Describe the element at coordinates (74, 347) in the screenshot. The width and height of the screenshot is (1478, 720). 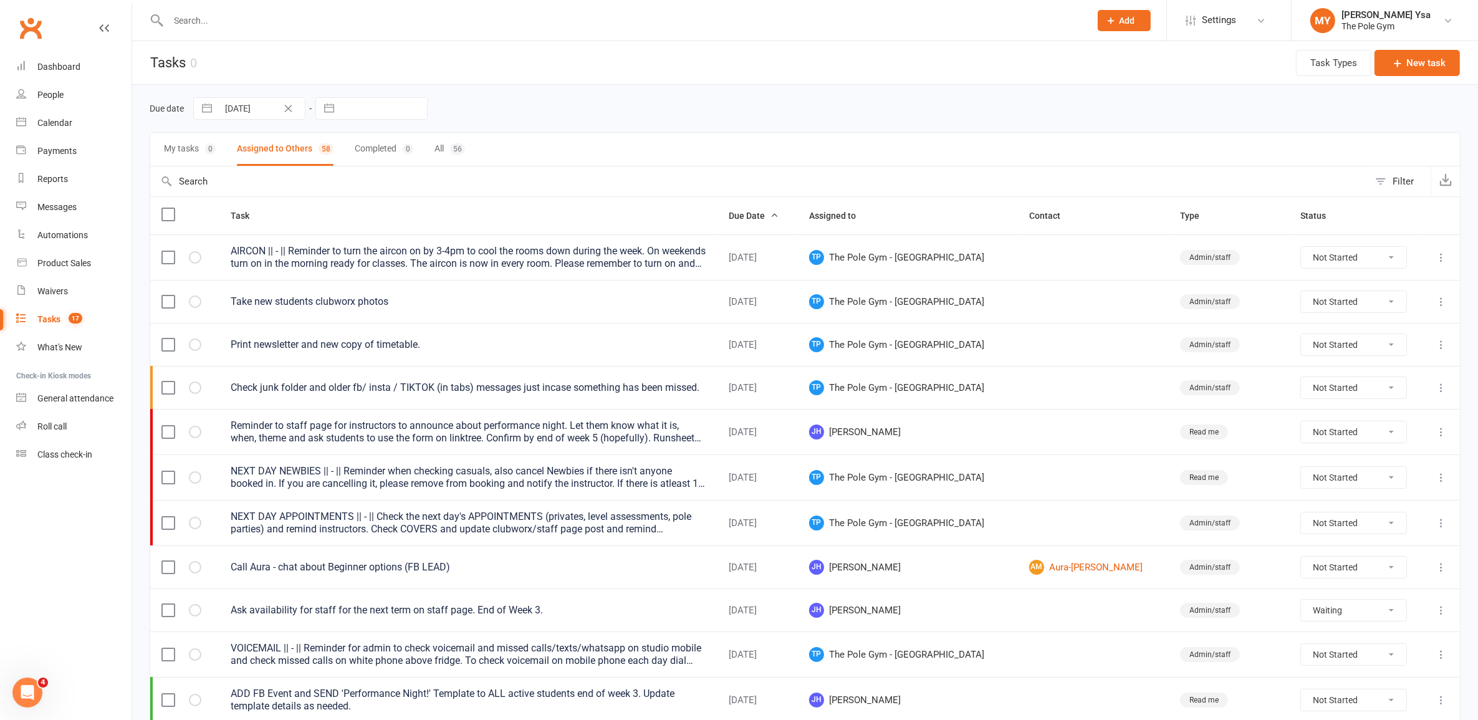
I see `a: What's New` at that location.